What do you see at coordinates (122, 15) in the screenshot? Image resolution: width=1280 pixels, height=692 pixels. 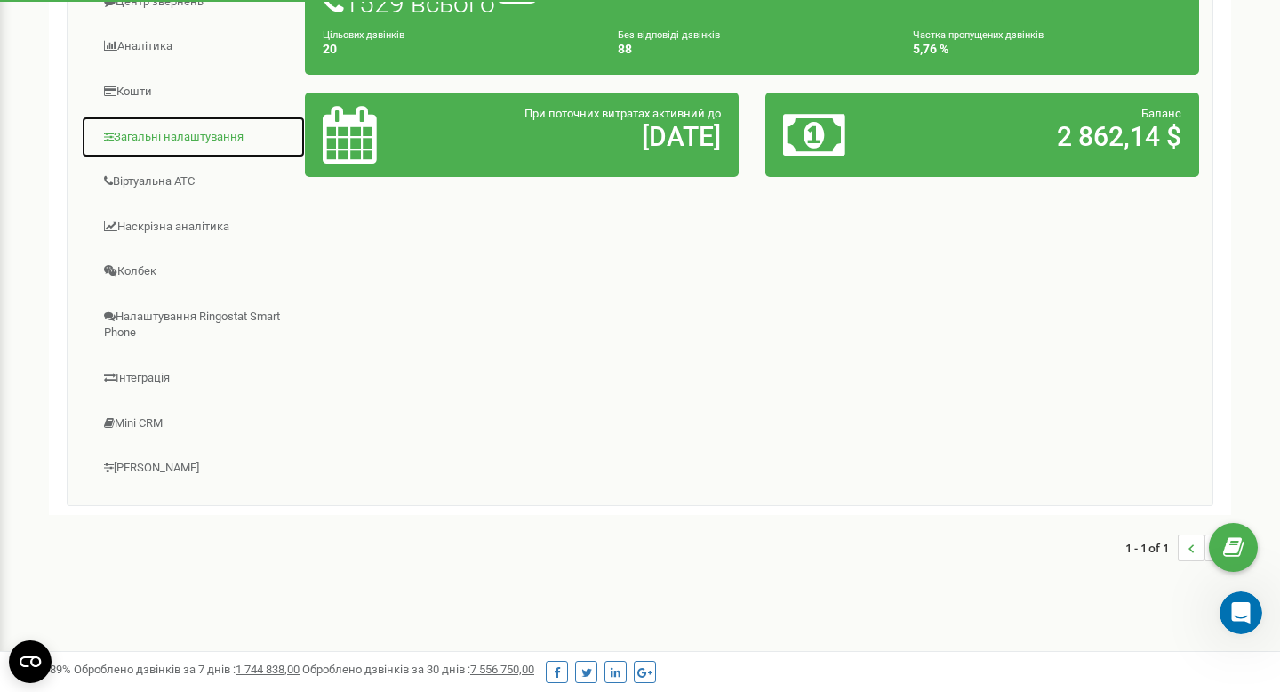 I see `h1: Oleksandr` at bounding box center [122, 15].